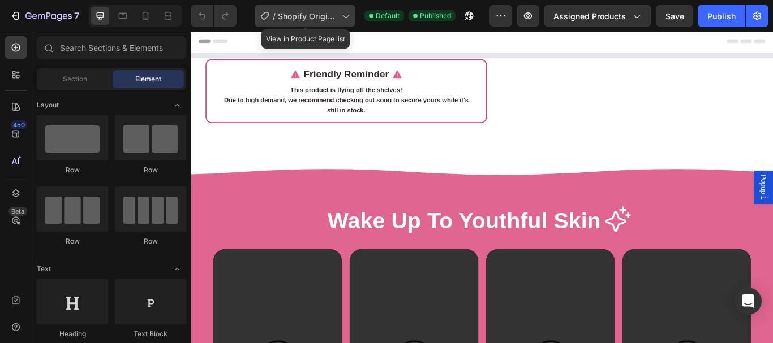 The image size is (773, 343). What do you see at coordinates (748, 302) in the screenshot?
I see `div: Open Intercom Messenger` at bounding box center [748, 302].